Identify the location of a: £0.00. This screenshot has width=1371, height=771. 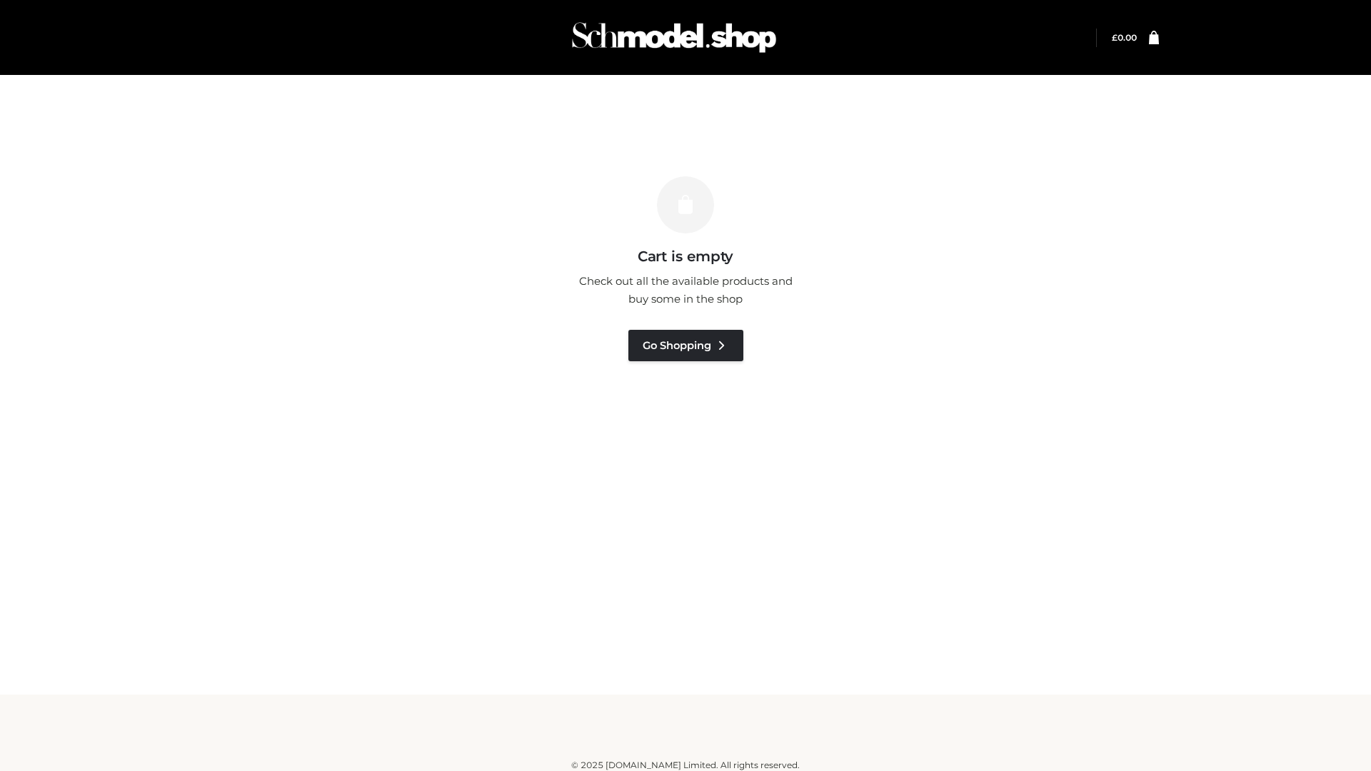
(1124, 37).